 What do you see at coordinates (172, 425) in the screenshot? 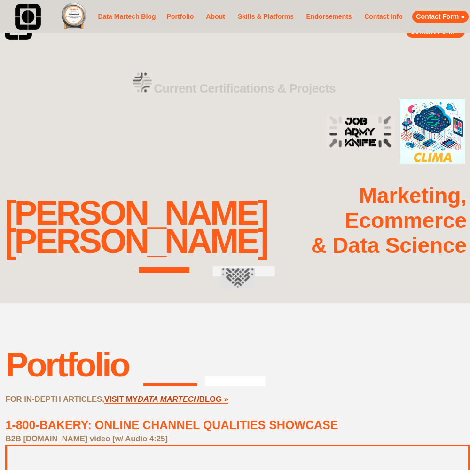
I see `a: 1-800-BAKERY: ONLINE CHANNEL QUALITIES SHOWCASE` at bounding box center [172, 425].